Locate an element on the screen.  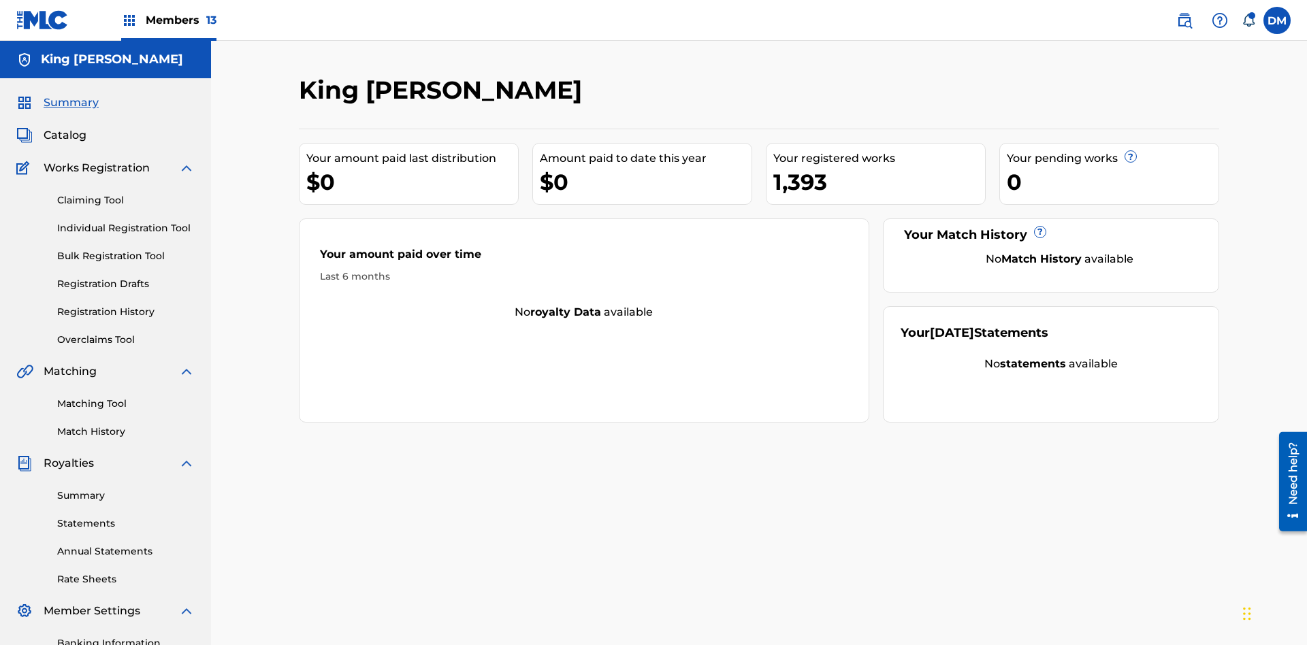
a: Matching Tool is located at coordinates (126, 404).